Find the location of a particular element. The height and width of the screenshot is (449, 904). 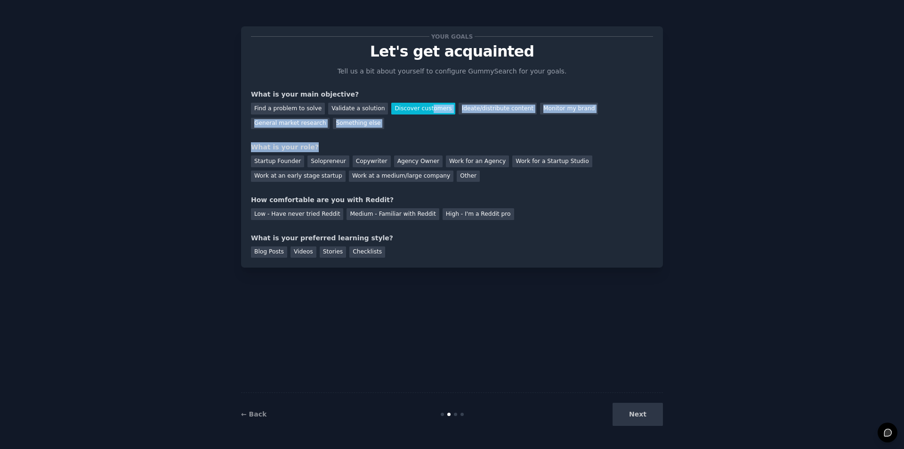

div: Startup Founder is located at coordinates (277, 161).